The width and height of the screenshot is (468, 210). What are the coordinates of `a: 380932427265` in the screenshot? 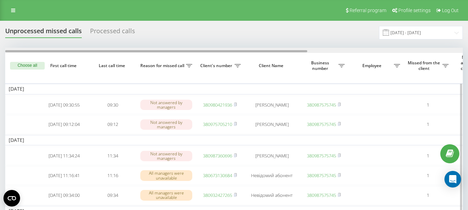 It's located at (218, 195).